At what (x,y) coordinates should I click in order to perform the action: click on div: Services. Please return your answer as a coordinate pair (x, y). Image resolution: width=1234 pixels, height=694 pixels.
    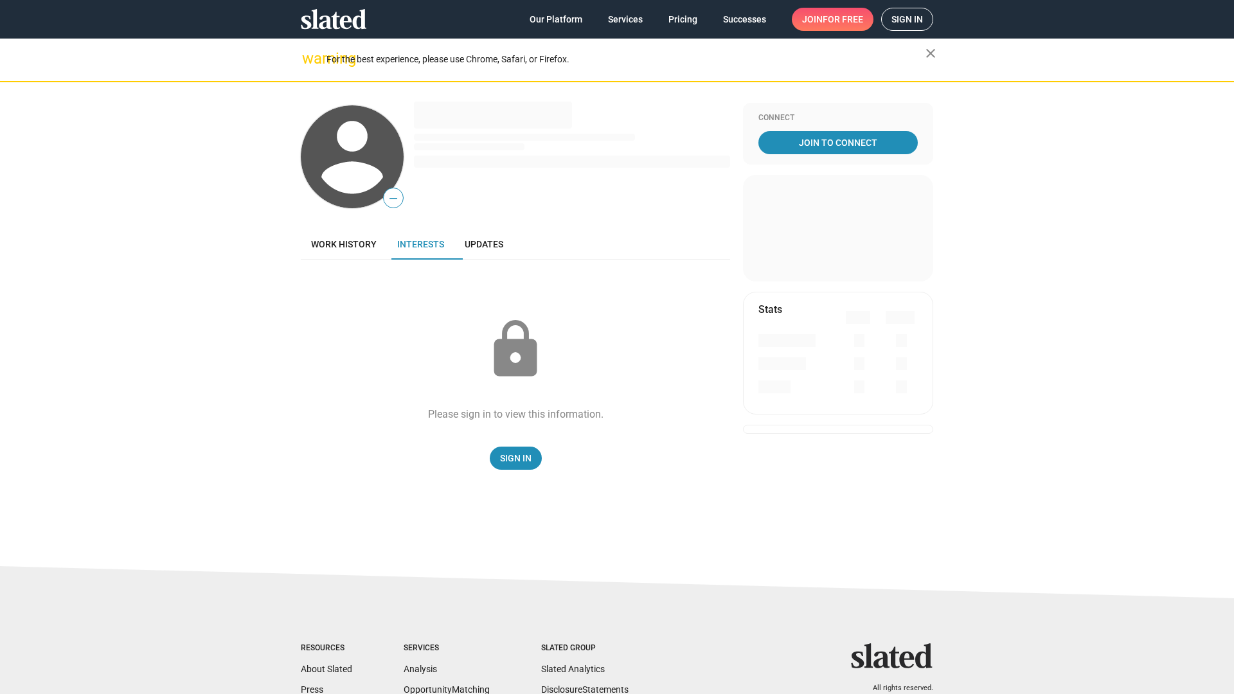
    Looking at the image, I should click on (447, 649).